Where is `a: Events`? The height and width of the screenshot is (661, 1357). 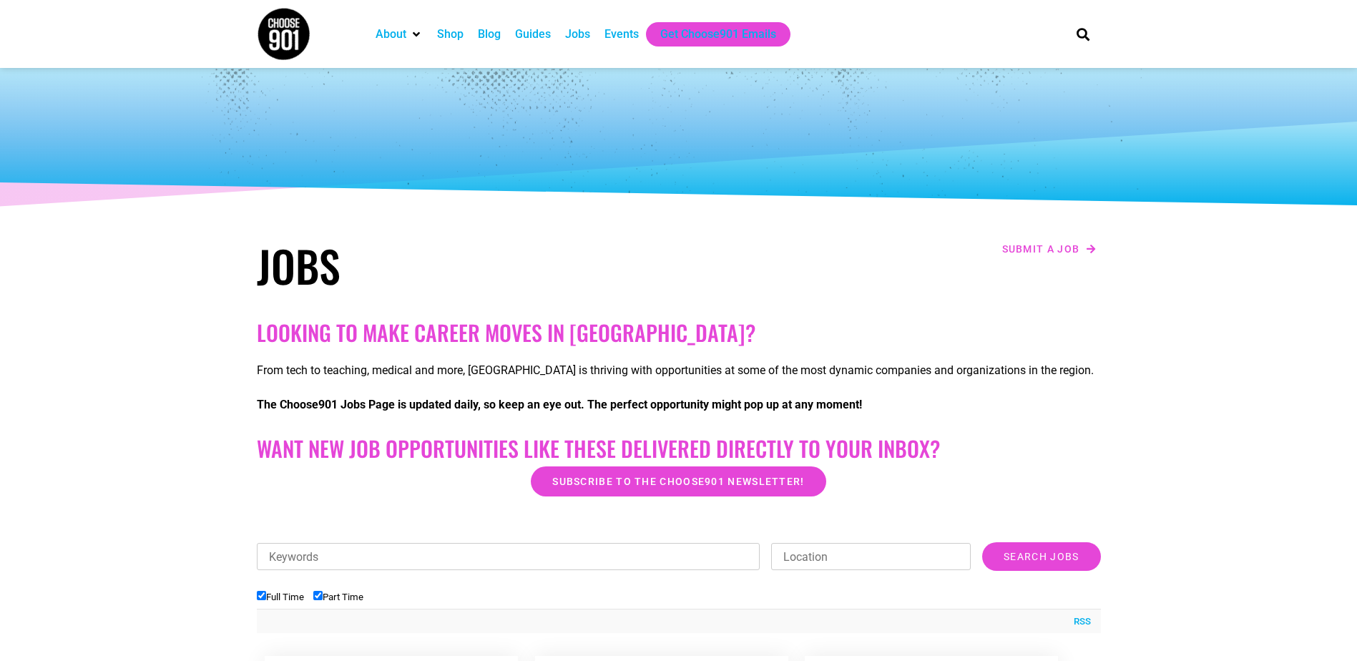
a: Events is located at coordinates (622, 34).